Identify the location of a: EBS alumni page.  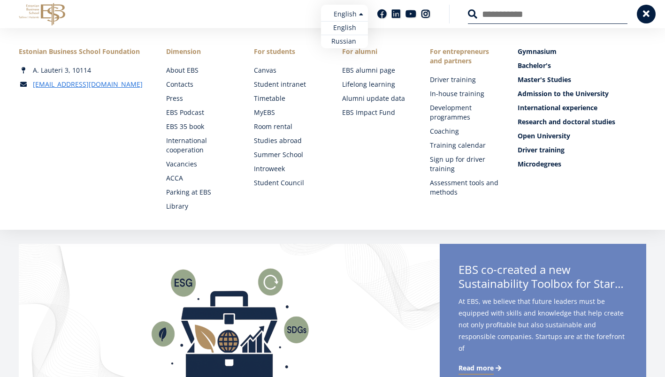
(377, 70).